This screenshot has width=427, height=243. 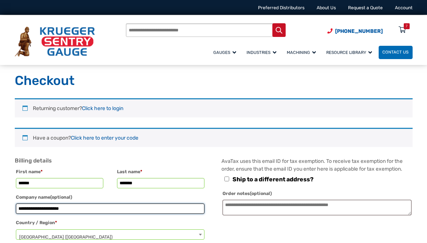 I want to click on label: Order notes, so click(x=317, y=193).